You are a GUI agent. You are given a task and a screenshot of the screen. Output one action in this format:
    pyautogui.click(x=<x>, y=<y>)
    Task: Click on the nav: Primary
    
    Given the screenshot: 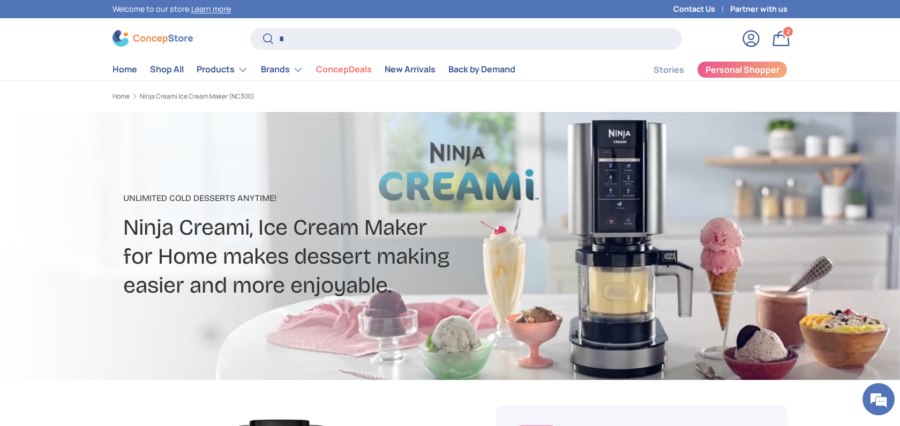 What is the action you would take?
    pyautogui.click(x=314, y=70)
    